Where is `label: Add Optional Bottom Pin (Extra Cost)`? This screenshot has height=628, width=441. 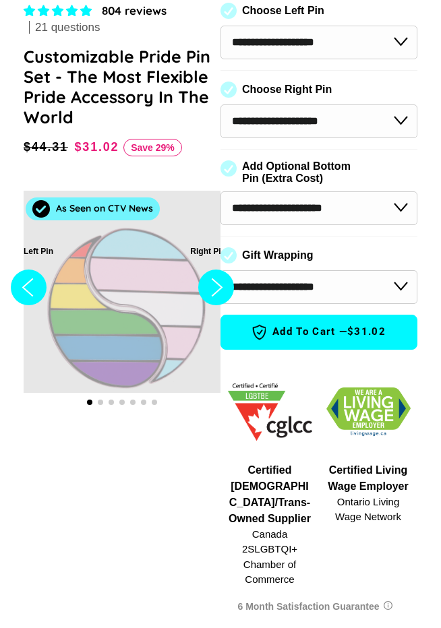
label: Add Optional Bottom Pin (Extra Cost) is located at coordinates (299, 173).